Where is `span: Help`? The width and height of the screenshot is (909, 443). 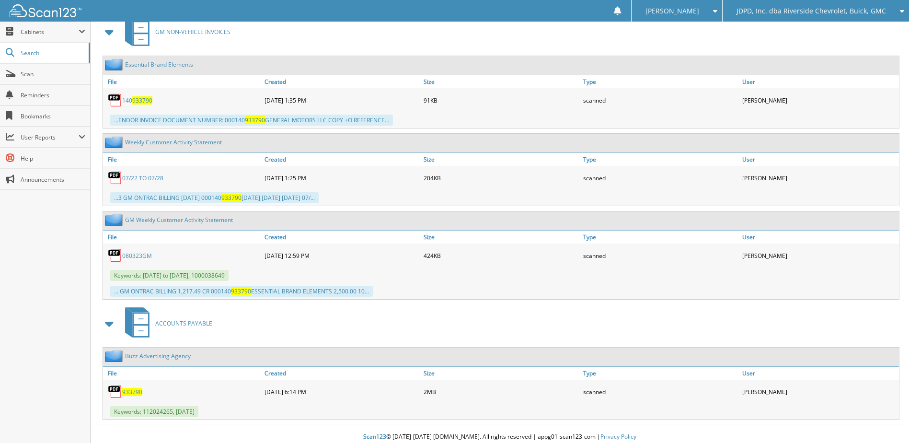 span: Help is located at coordinates (53, 158).